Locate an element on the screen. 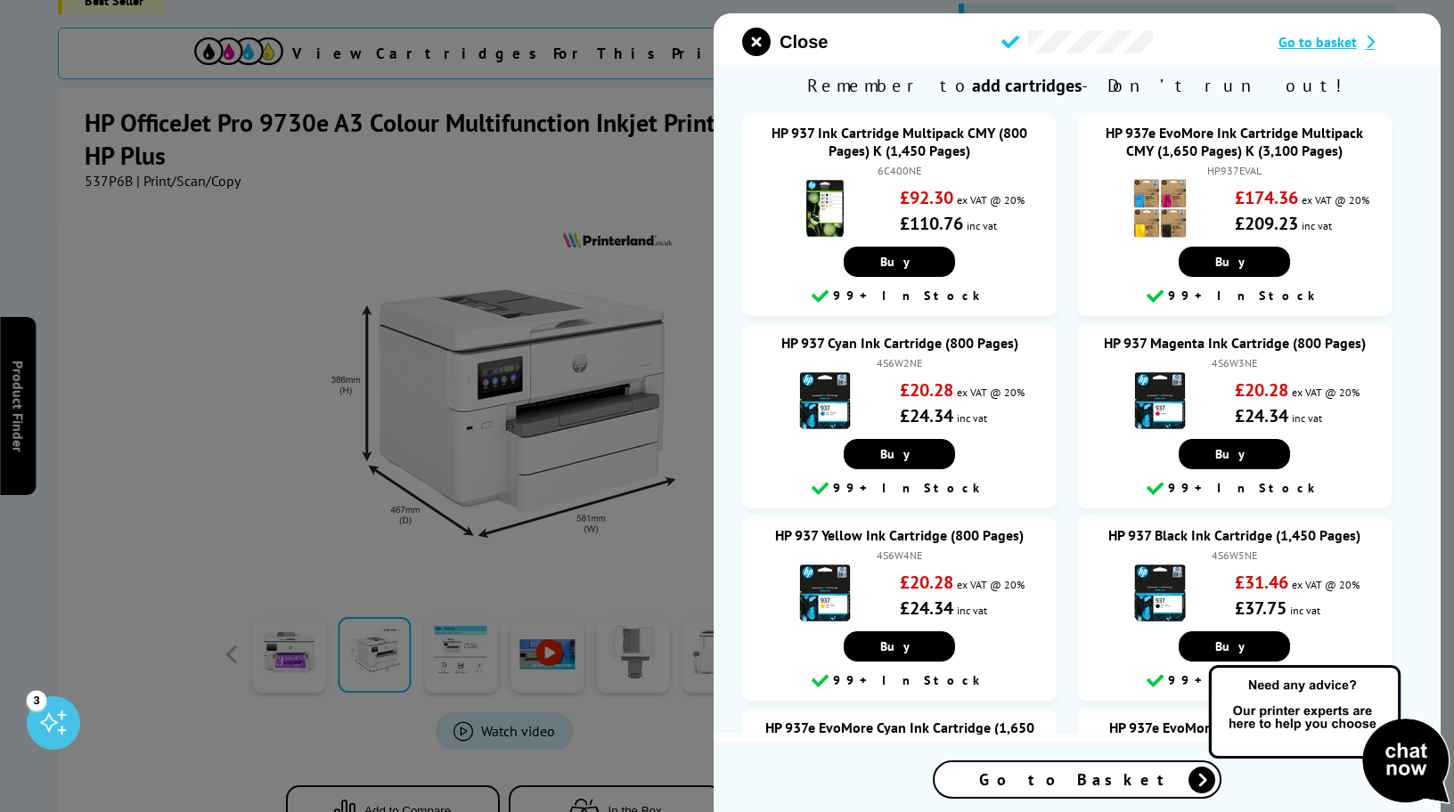  div: 3 is located at coordinates (37, 700).